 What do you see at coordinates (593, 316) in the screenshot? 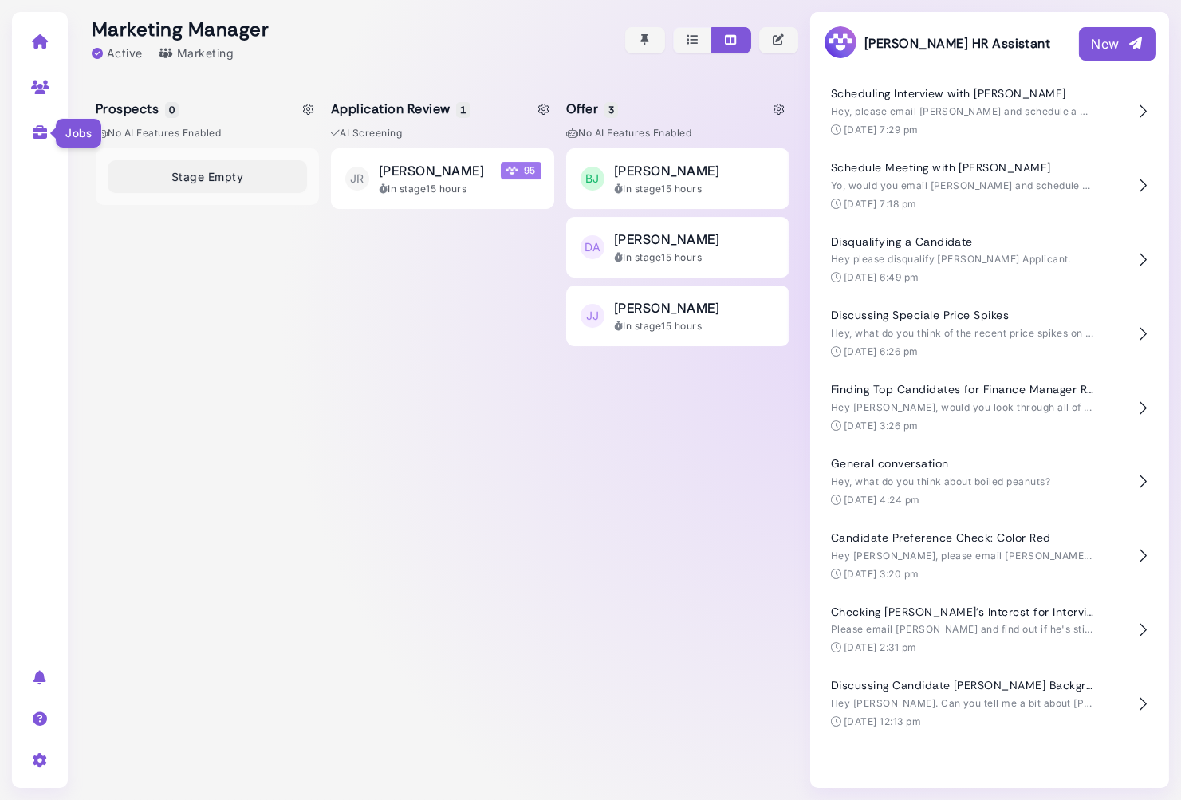
I see `span: JJ` at bounding box center [593, 316].